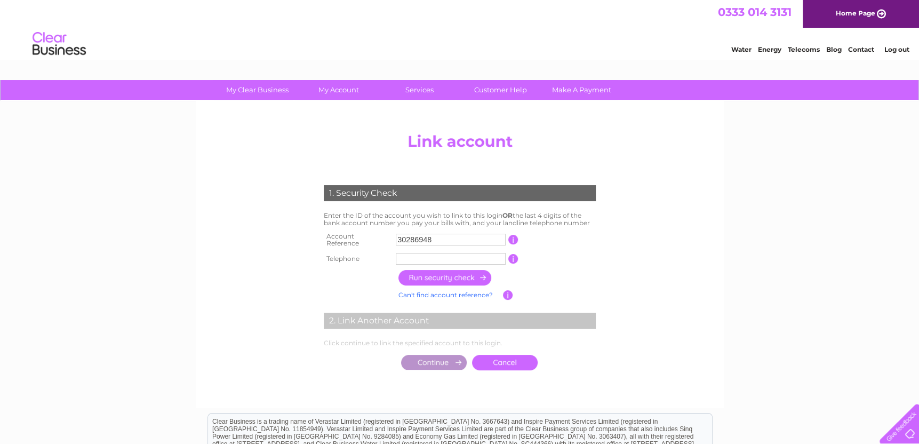 This screenshot has height=444, width=919. Describe the element at coordinates (769, 49) in the screenshot. I see `a: Energy` at that location.